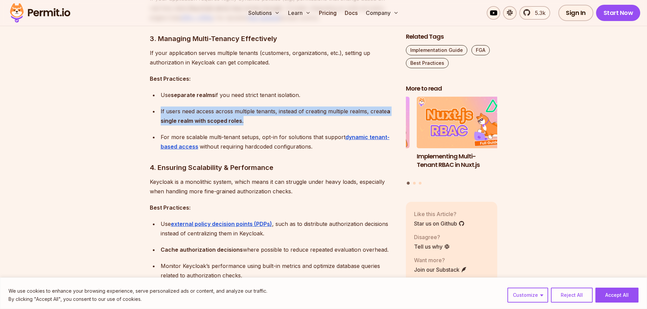  What do you see at coordinates (272, 39) in the screenshot?
I see `h3: 3. Managing Multi-Tenancy Effectively` at bounding box center [272, 39].